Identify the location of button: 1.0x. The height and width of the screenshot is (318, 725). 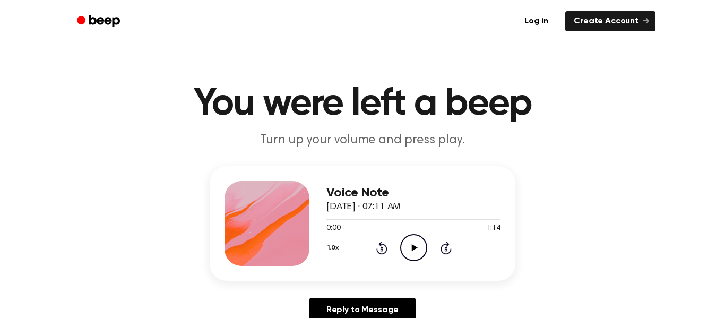
(335, 248).